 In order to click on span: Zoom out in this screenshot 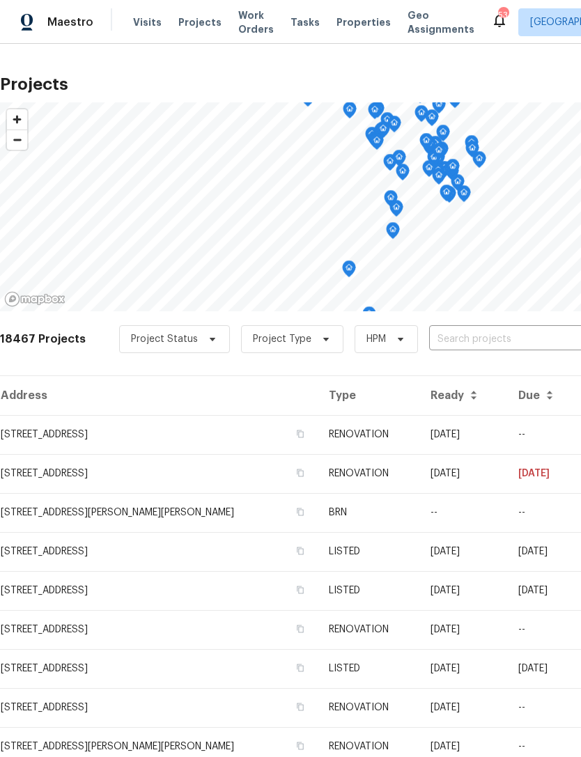, I will do `click(17, 140)`.